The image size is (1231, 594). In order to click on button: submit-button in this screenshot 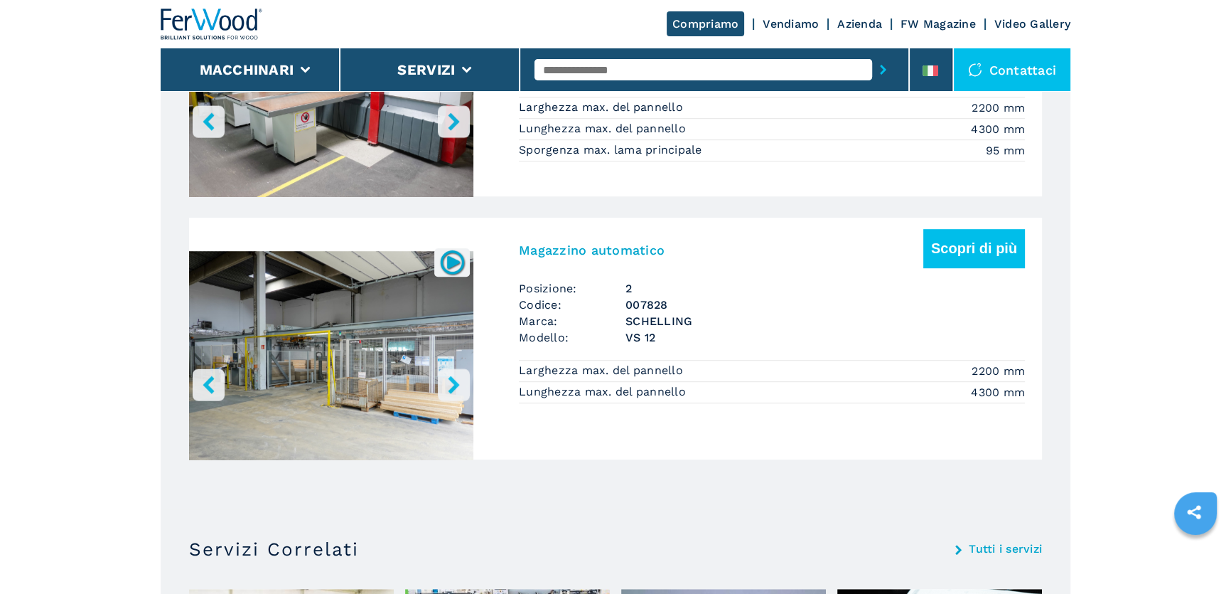, I will do `click(883, 70)`.